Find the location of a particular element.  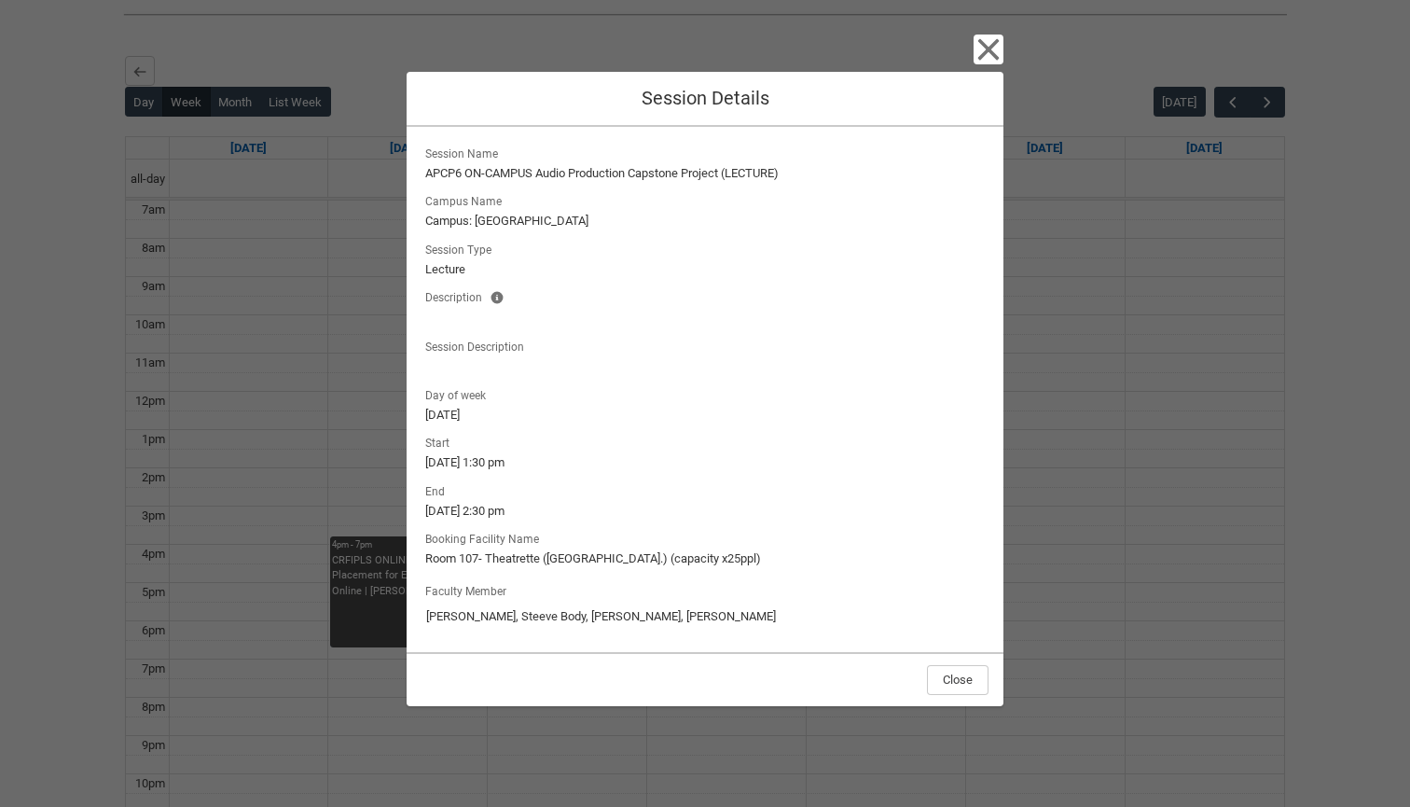

span: Session Name is located at coordinates (465, 152).